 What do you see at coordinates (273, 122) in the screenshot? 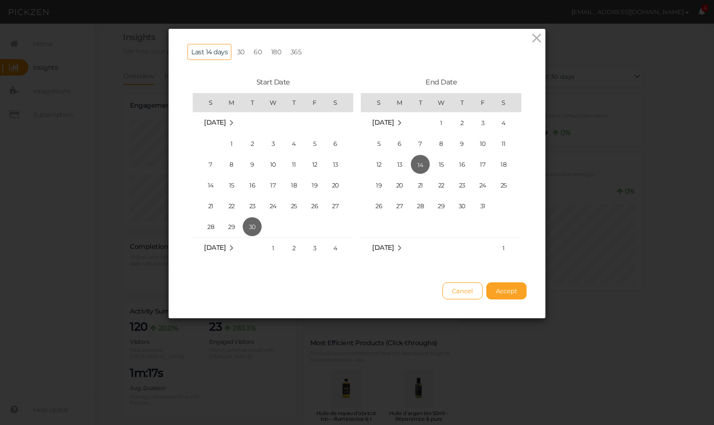
I see `td: September 2025` at bounding box center [273, 122].